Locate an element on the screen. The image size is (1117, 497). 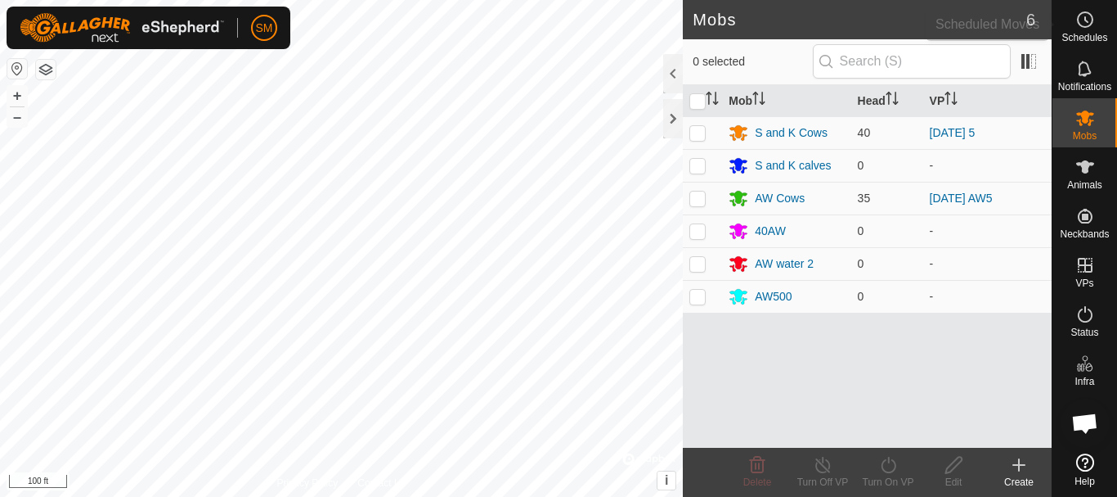
div: AW water 2 is located at coordinates (785, 263).